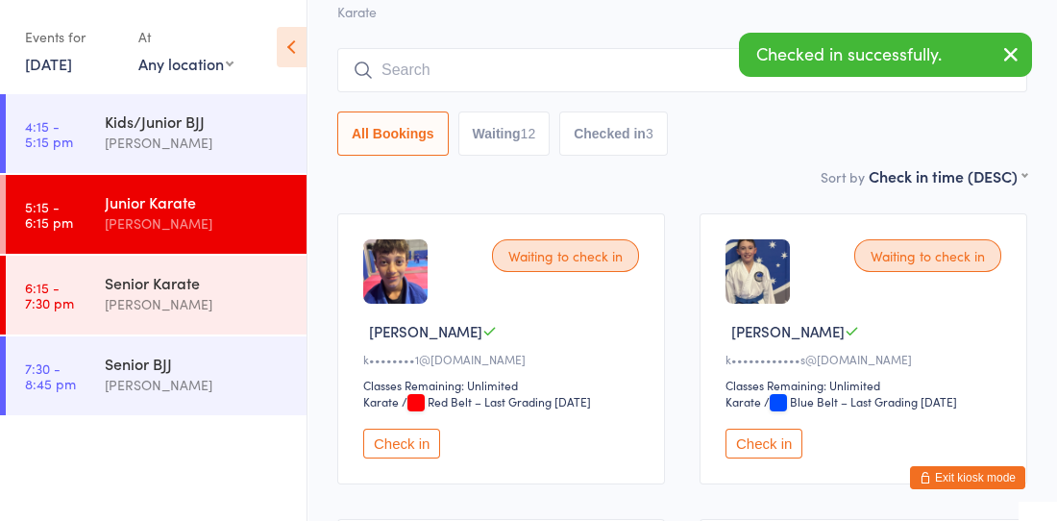  I want to click on div: At, so click(185, 37).